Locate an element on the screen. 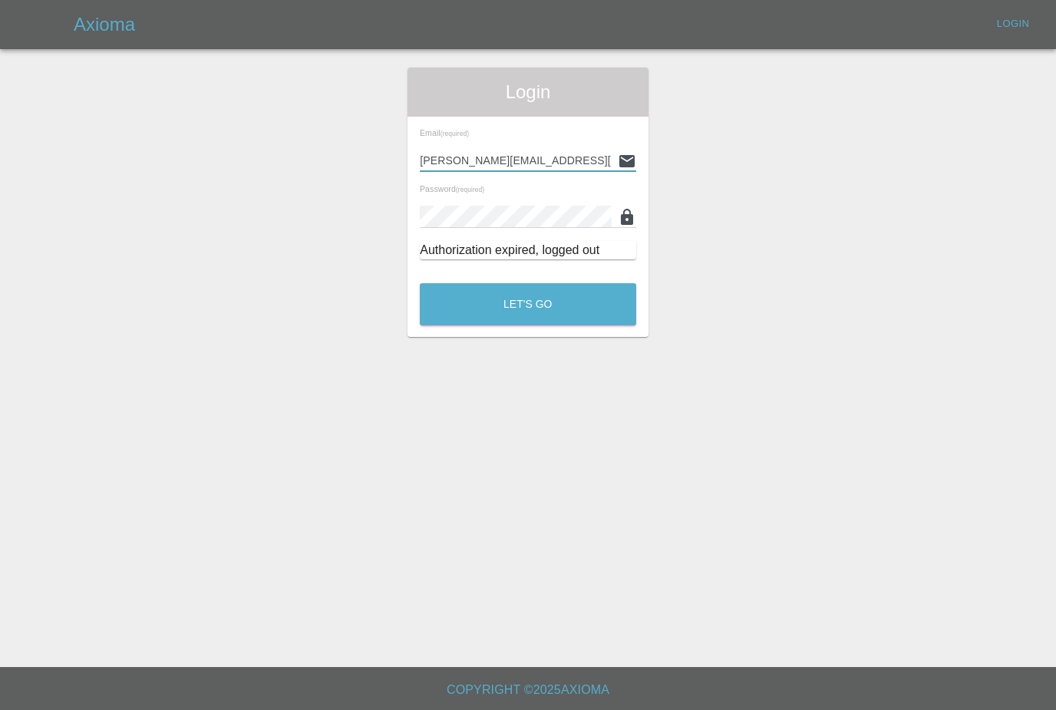 The height and width of the screenshot is (710, 1056). span: Login is located at coordinates (528, 92).